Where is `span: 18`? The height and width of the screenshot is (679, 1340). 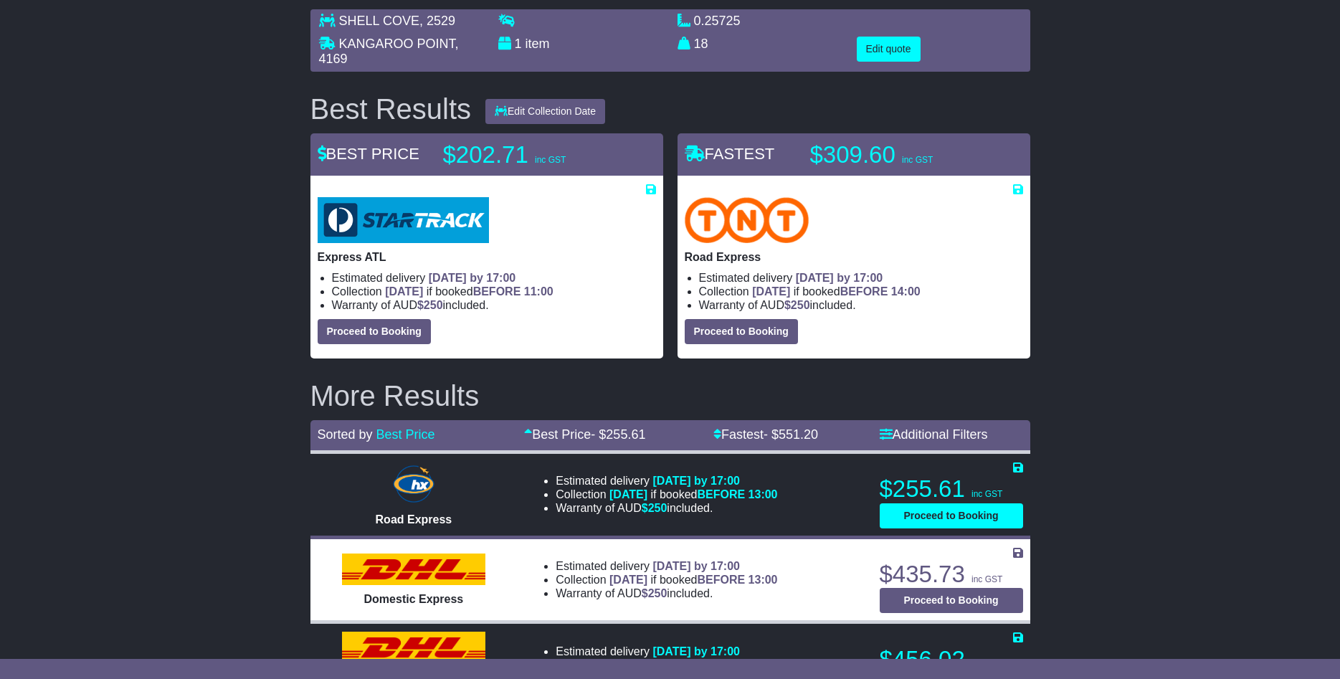 span: 18 is located at coordinates (701, 44).